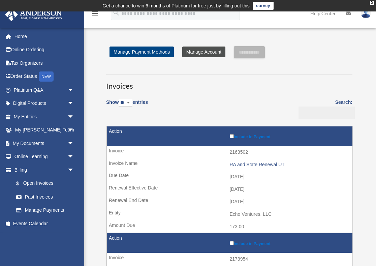  What do you see at coordinates (290, 165) in the screenshot?
I see `div: RA and State Renewal UT` at bounding box center [290, 165].